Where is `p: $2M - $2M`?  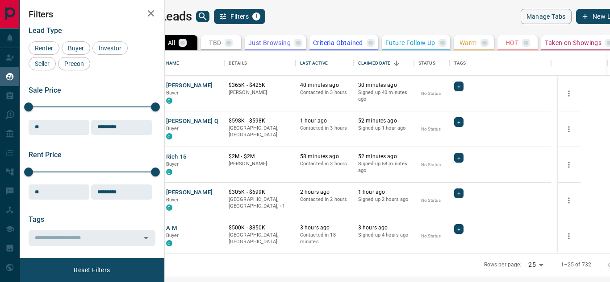 p: $2M - $2M is located at coordinates (260, 157).